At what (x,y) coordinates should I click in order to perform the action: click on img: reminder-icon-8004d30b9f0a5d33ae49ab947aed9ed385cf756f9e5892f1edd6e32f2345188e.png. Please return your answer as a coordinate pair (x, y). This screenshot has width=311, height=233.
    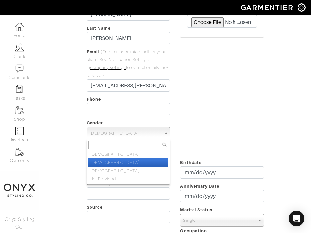
    Looking at the image, I should click on (19, 89).